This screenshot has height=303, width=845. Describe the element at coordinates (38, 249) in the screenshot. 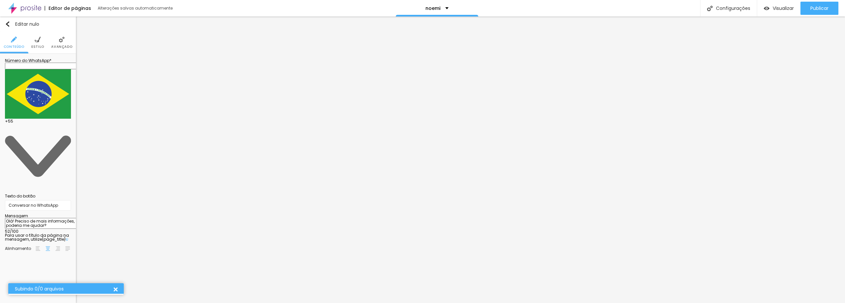

I see `img: paragraph-left-align.svg` at that location.